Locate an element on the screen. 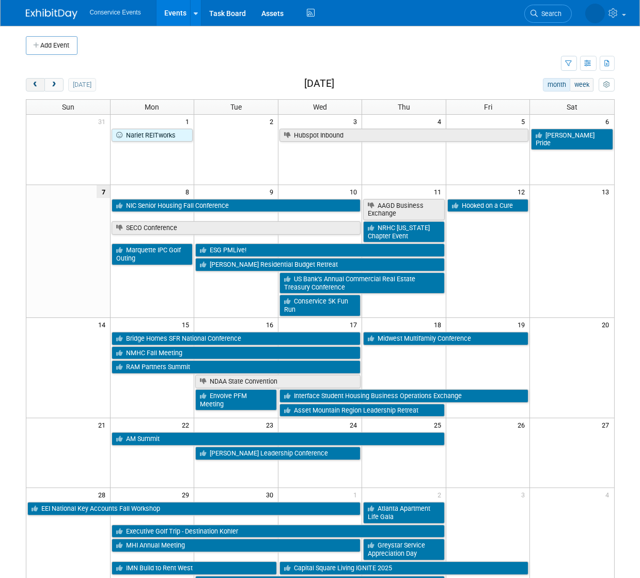  span: 5 is located at coordinates (525, 121).